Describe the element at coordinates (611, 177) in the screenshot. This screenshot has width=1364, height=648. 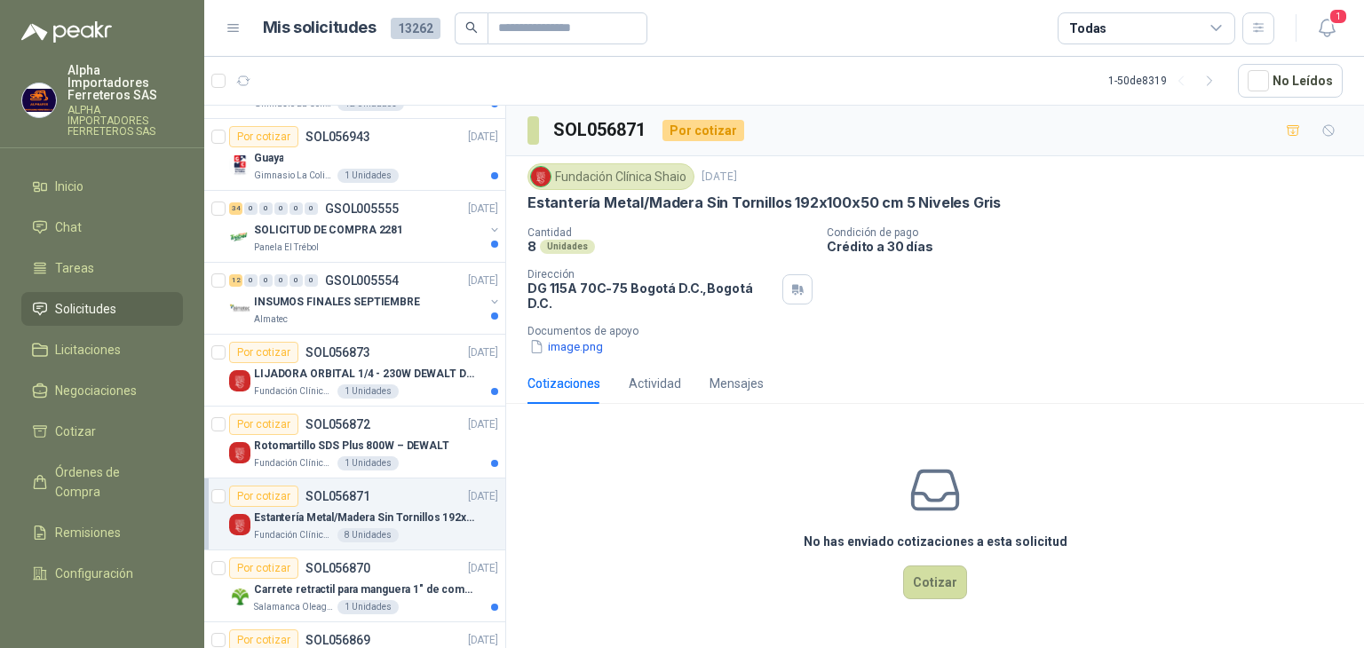
I see `div: Fundación Clínica Shaio` at that location.